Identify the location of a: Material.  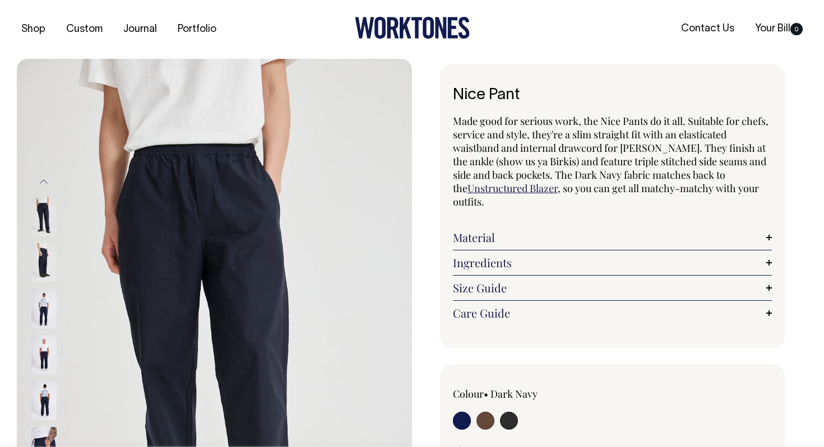
(612, 238).